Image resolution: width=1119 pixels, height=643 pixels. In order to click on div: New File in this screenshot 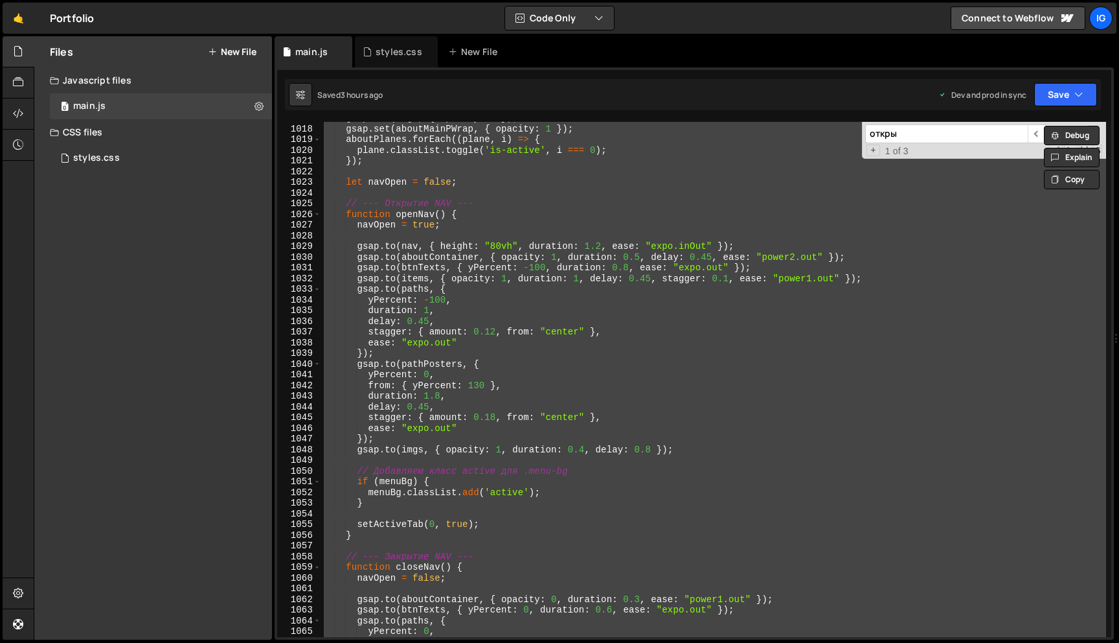, I will do `click(475, 52)`.